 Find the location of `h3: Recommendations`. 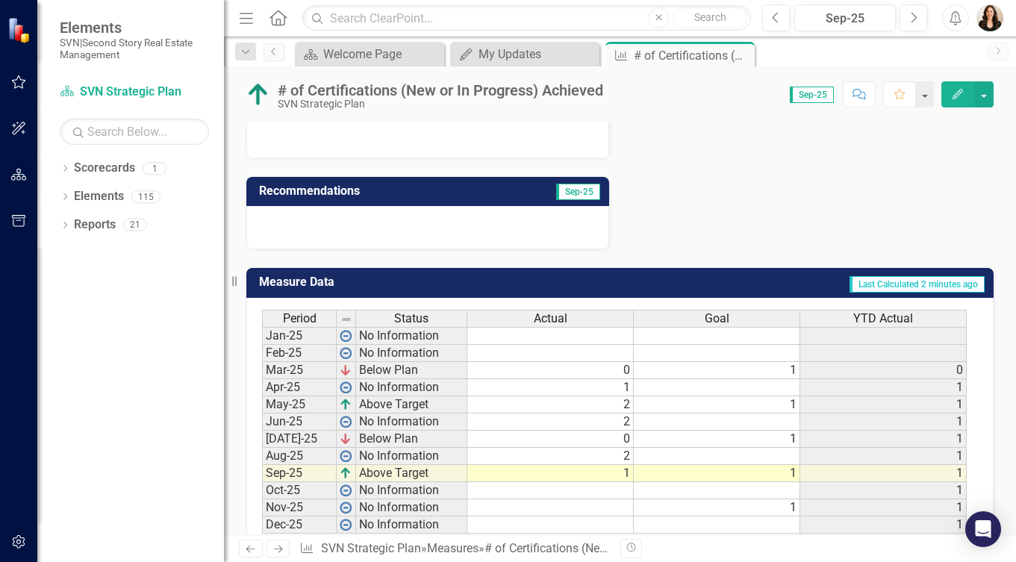

h3: Recommendations is located at coordinates (377, 191).